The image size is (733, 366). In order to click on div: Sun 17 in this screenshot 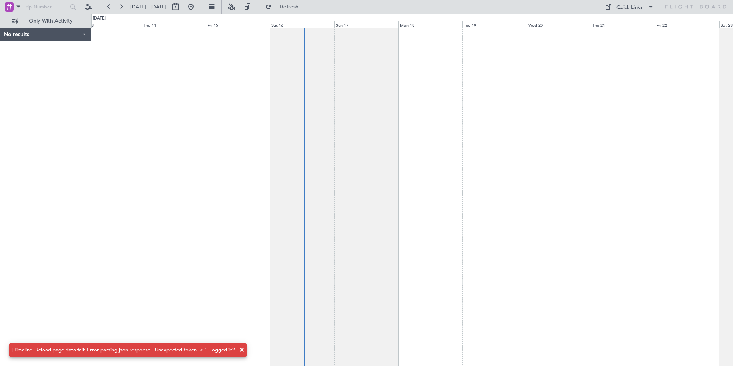, I will do `click(366, 25)`.